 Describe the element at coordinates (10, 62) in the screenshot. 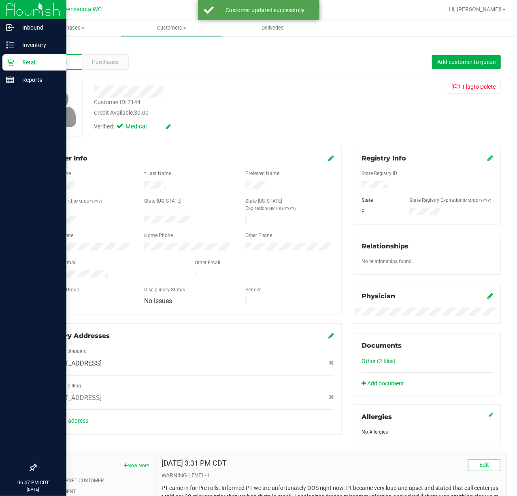

I see `inline-svg: Retail` at that location.